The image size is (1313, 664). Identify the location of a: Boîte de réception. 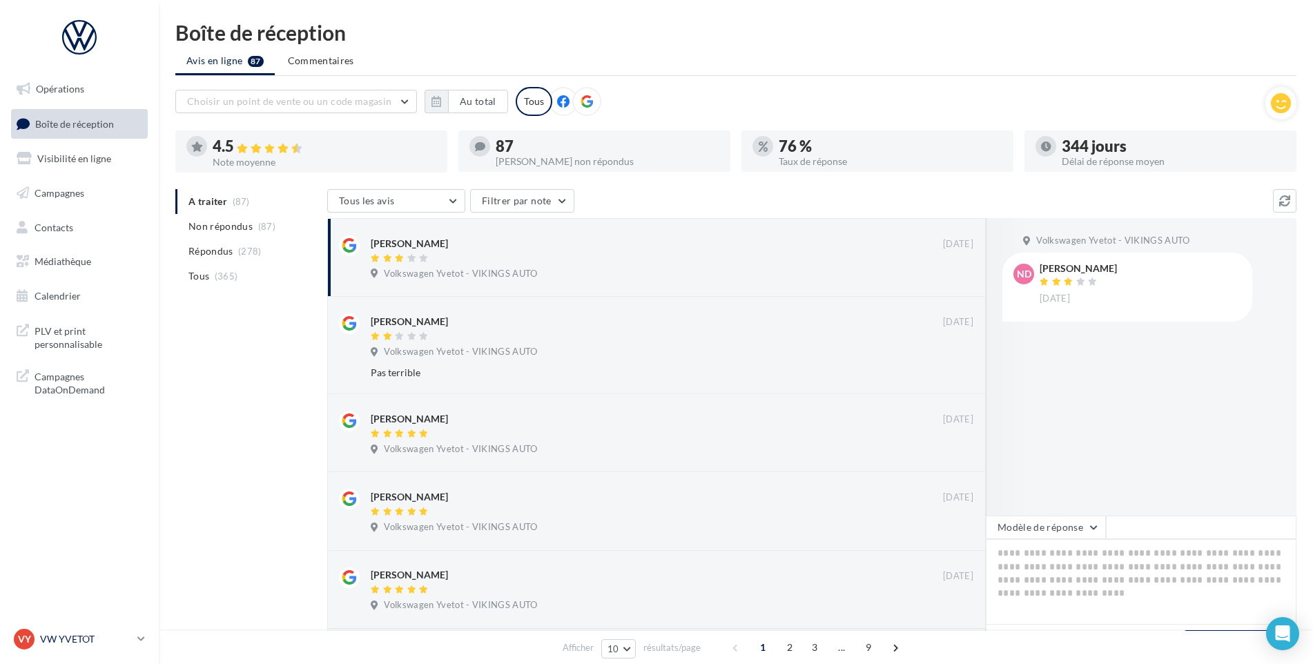
(79, 124).